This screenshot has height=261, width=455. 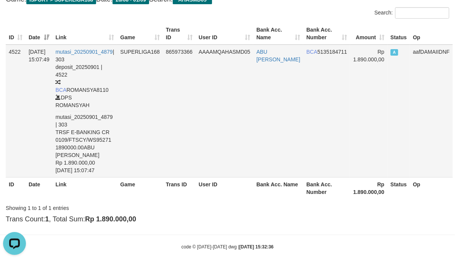 What do you see at coordinates (16, 188) in the screenshot?
I see `th: ID` at bounding box center [16, 188].